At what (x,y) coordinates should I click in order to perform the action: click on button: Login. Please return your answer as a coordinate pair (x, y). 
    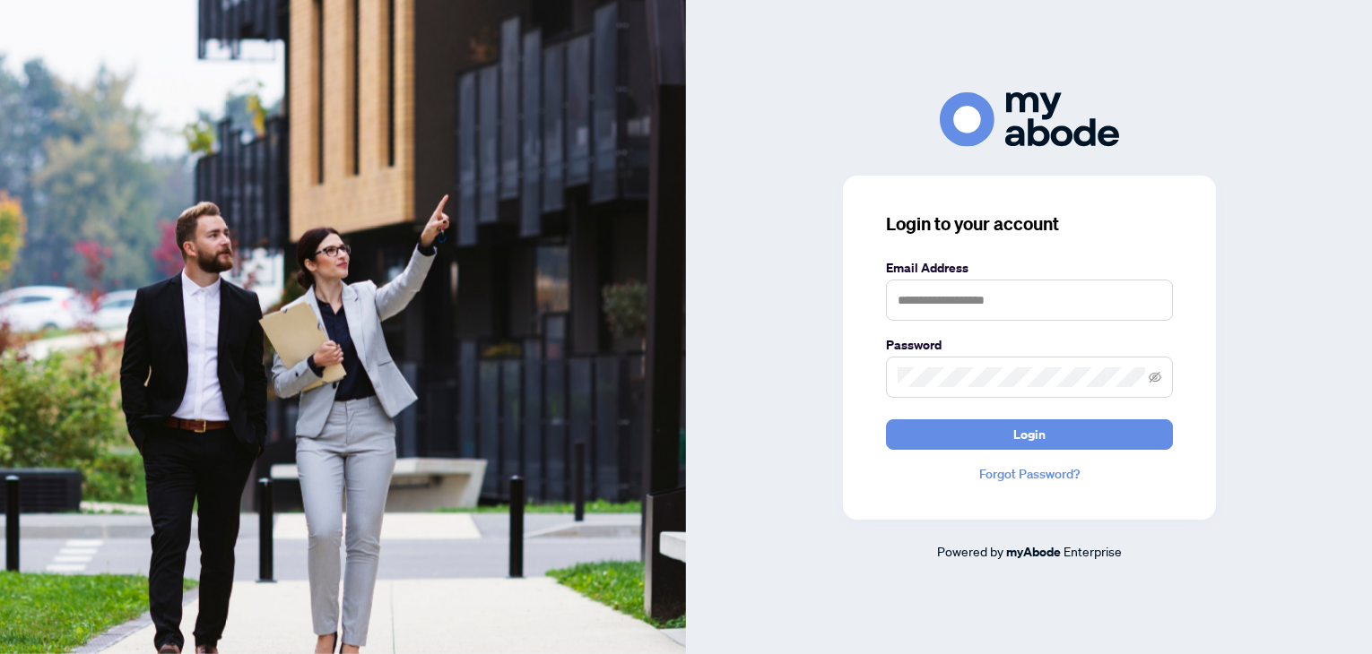
    Looking at the image, I should click on (1029, 435).